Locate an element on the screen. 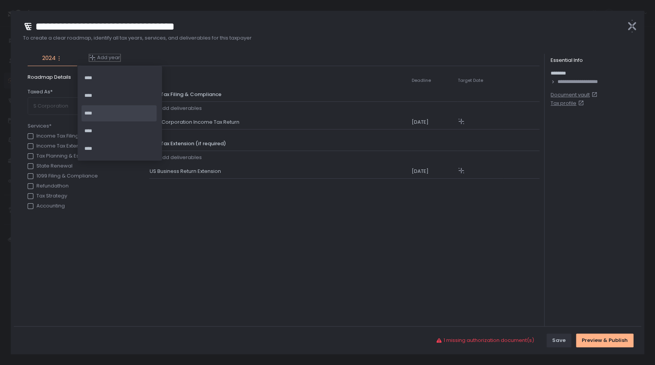 This screenshot has width=655, height=365. a: Document vault is located at coordinates (595, 95).